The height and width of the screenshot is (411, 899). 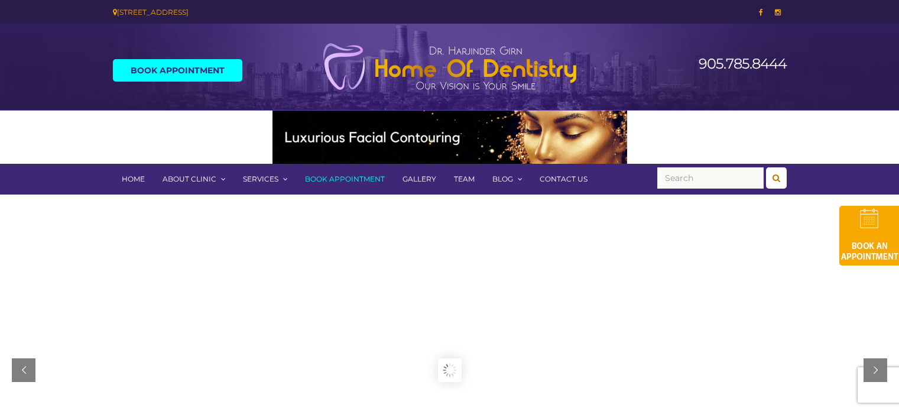 What do you see at coordinates (711, 178) in the screenshot?
I see `input: Search` at bounding box center [711, 178].